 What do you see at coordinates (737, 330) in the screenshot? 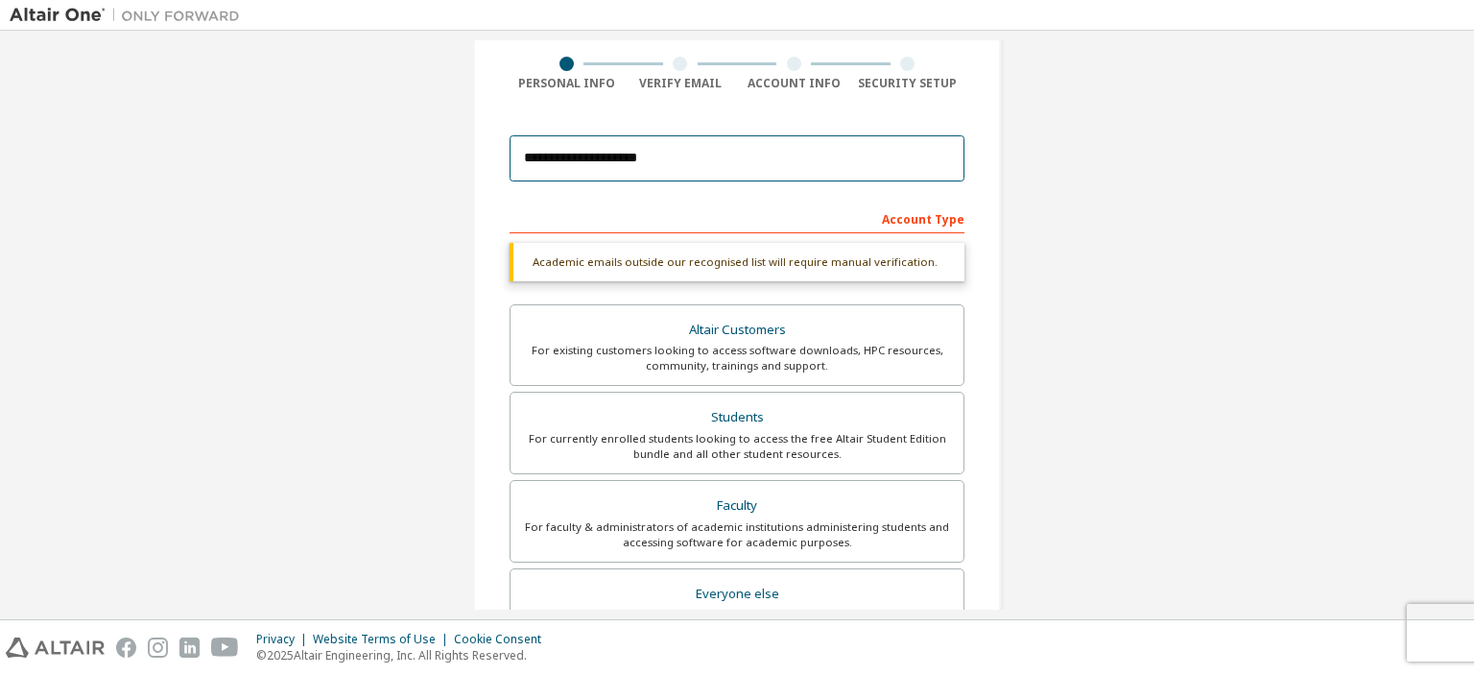
I see `div: Altair Customers` at bounding box center [737, 330].